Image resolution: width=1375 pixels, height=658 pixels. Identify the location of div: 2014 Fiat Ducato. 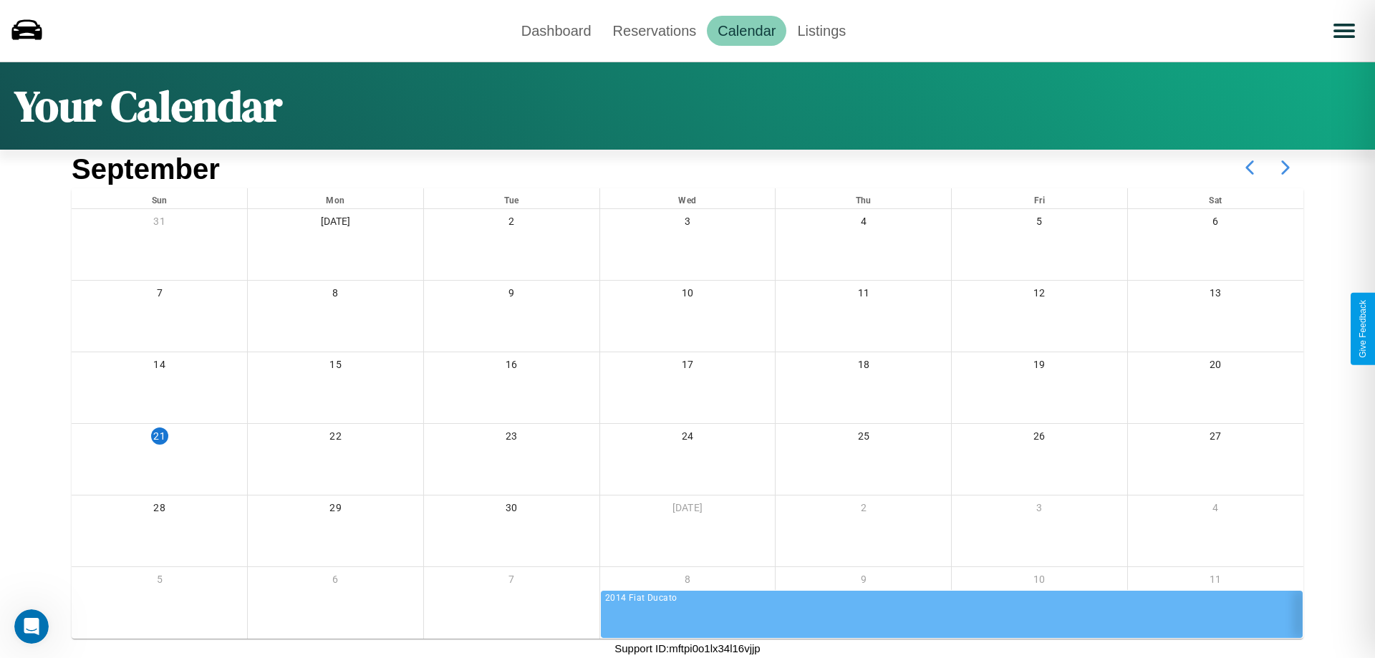
(952, 599).